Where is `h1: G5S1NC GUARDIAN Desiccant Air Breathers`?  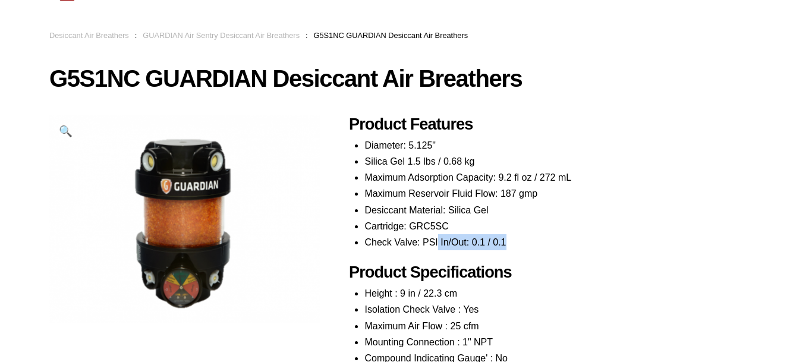
h1: G5S1NC GUARDIAN Desiccant Air Breathers is located at coordinates (406, 78).